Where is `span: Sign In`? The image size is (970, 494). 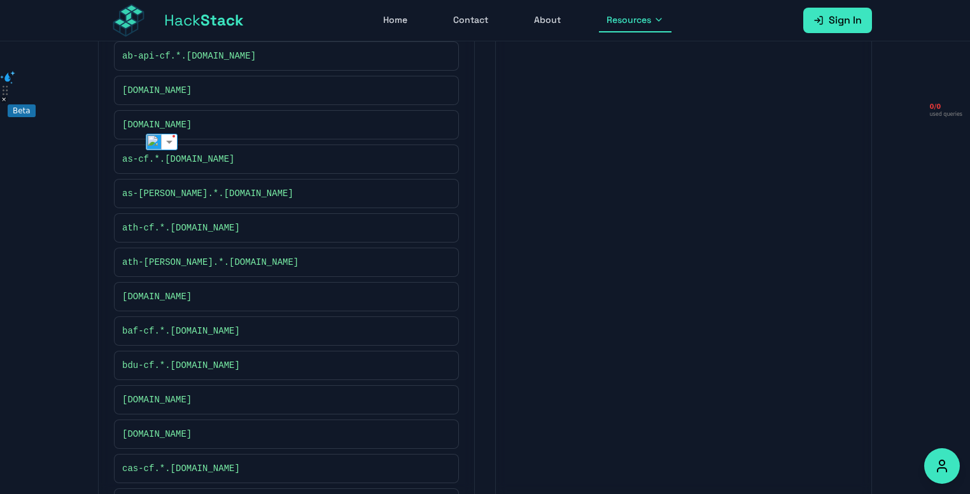
span: Sign In is located at coordinates (845, 20).